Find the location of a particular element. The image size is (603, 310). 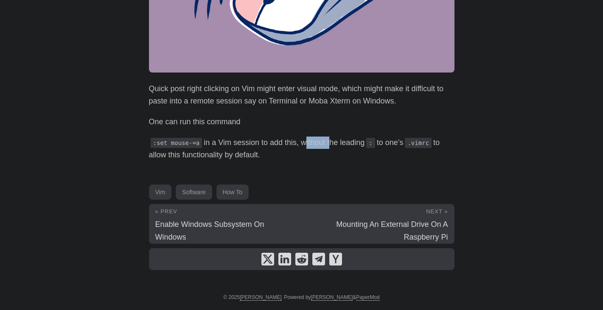

a: PaperMod is located at coordinates (368, 298).